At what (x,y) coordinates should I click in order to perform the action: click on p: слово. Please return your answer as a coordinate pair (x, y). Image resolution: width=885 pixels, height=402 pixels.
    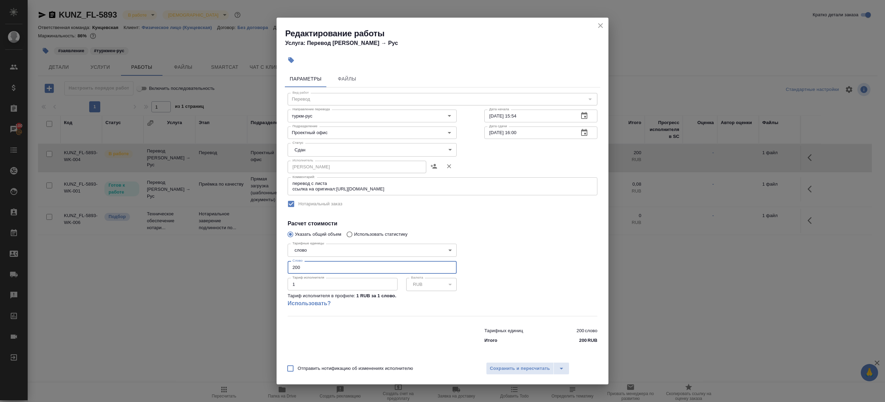
    Looking at the image, I should click on (591, 331).